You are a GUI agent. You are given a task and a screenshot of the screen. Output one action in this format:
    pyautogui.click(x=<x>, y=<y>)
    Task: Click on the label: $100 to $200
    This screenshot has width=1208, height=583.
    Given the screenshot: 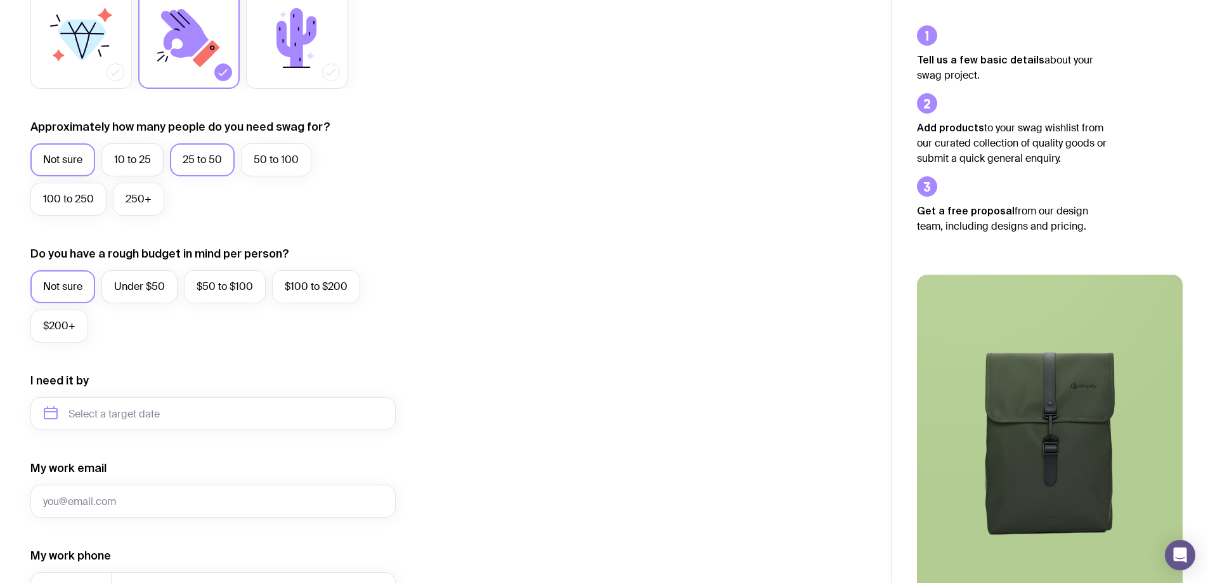 What is the action you would take?
    pyautogui.click(x=316, y=287)
    